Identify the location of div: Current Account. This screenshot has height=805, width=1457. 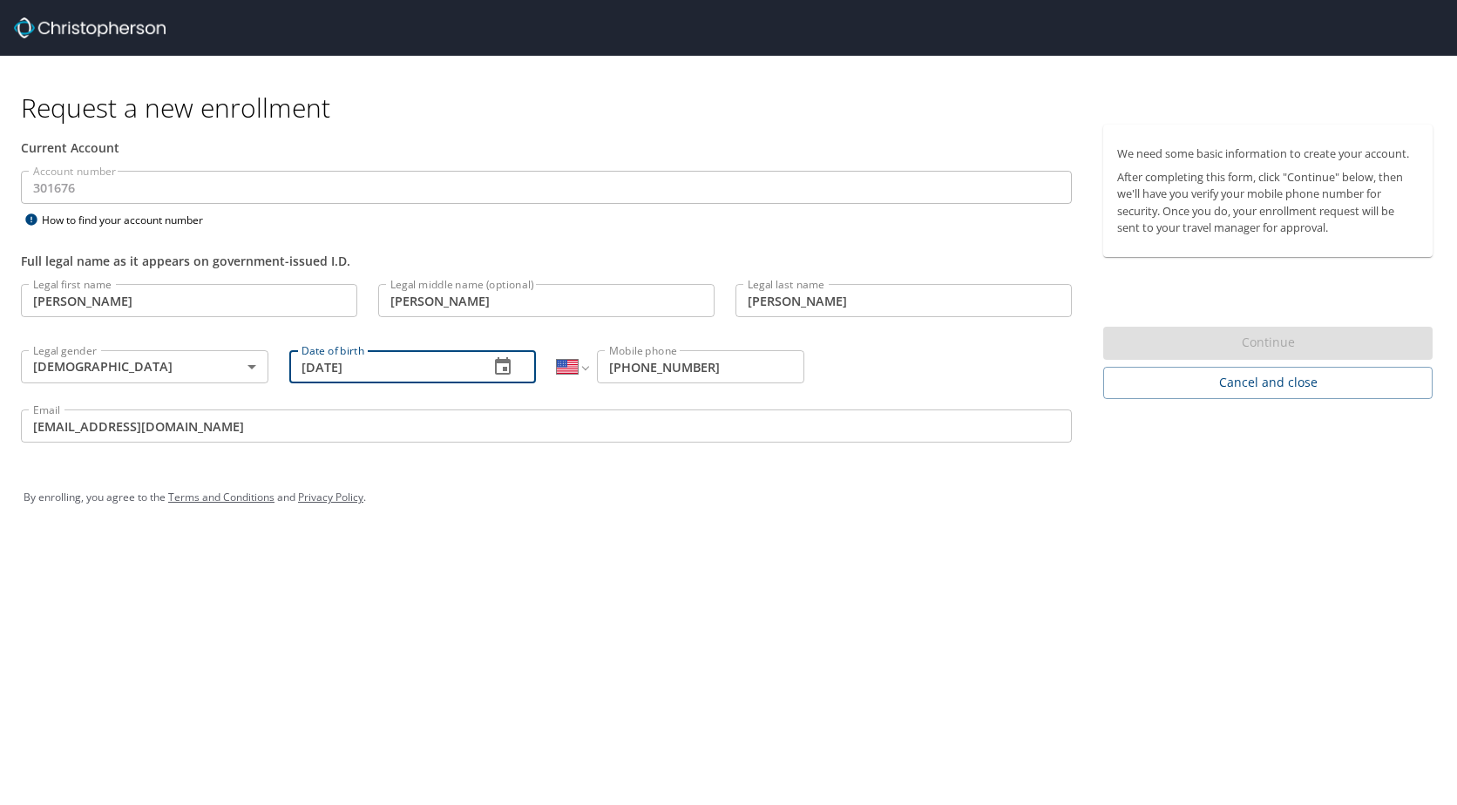
(546, 147).